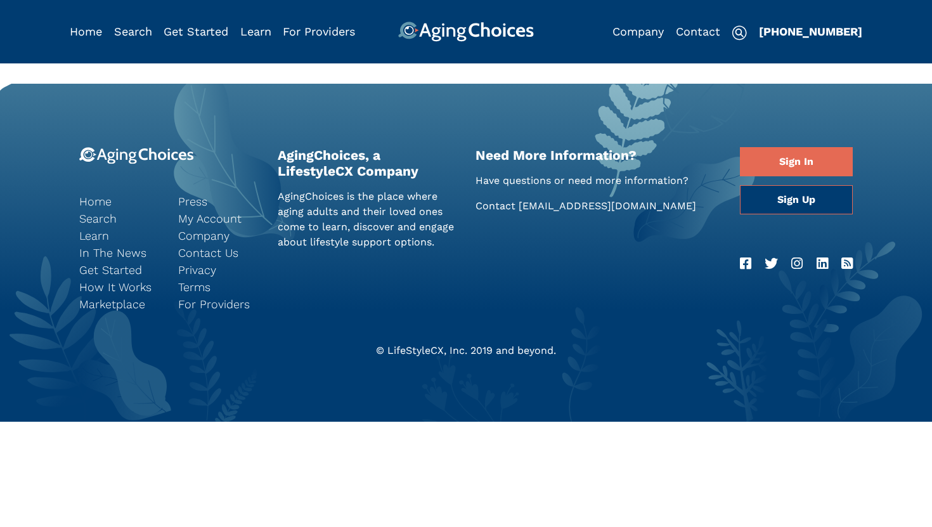 This screenshot has height=527, width=932. What do you see at coordinates (218, 287) in the screenshot?
I see `a: Terms` at bounding box center [218, 287].